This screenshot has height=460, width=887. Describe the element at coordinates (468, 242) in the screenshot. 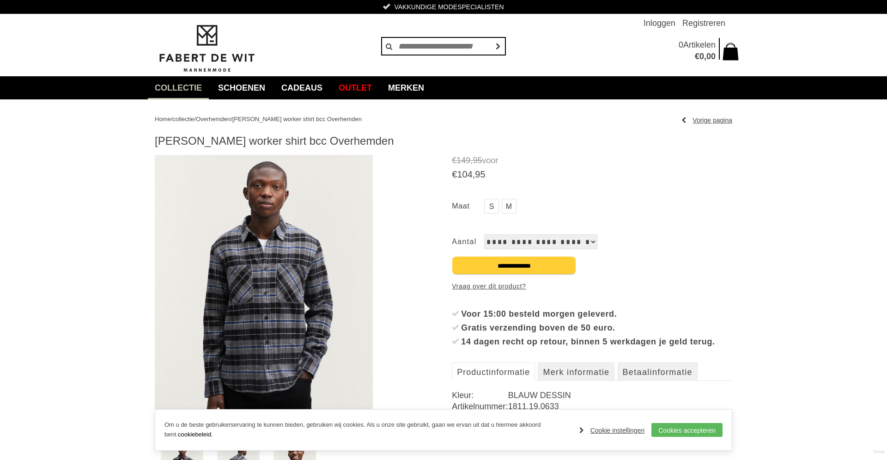

I see `label: Aantal` at that location.